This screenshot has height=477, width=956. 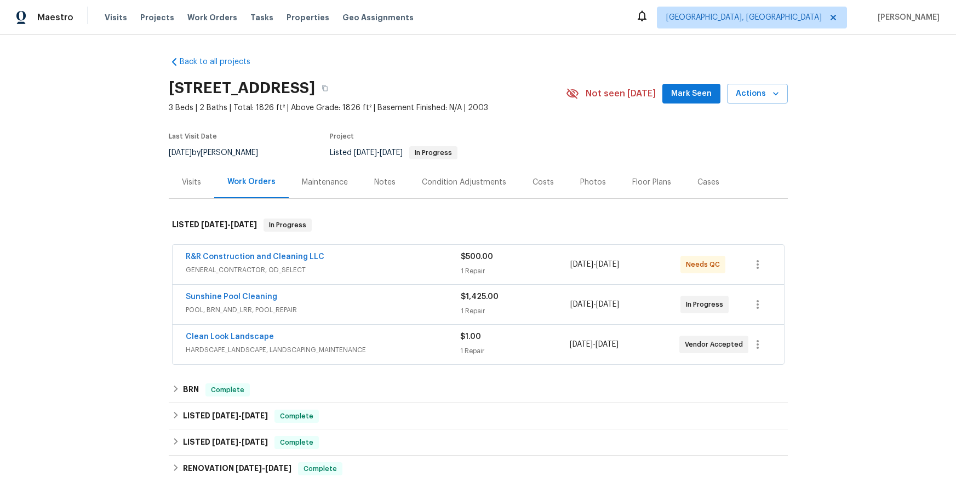 What do you see at coordinates (255, 257) in the screenshot?
I see `a: R&R Construction and Cleaning LLC` at bounding box center [255, 257].